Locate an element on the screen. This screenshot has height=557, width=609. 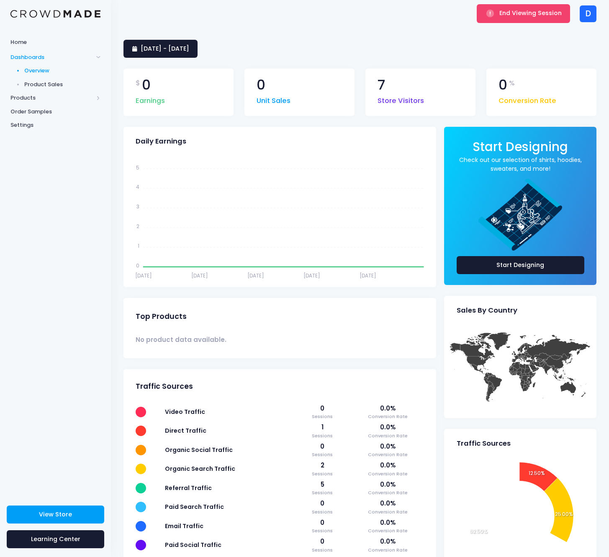
span: Sales By Country is located at coordinates (487, 310).